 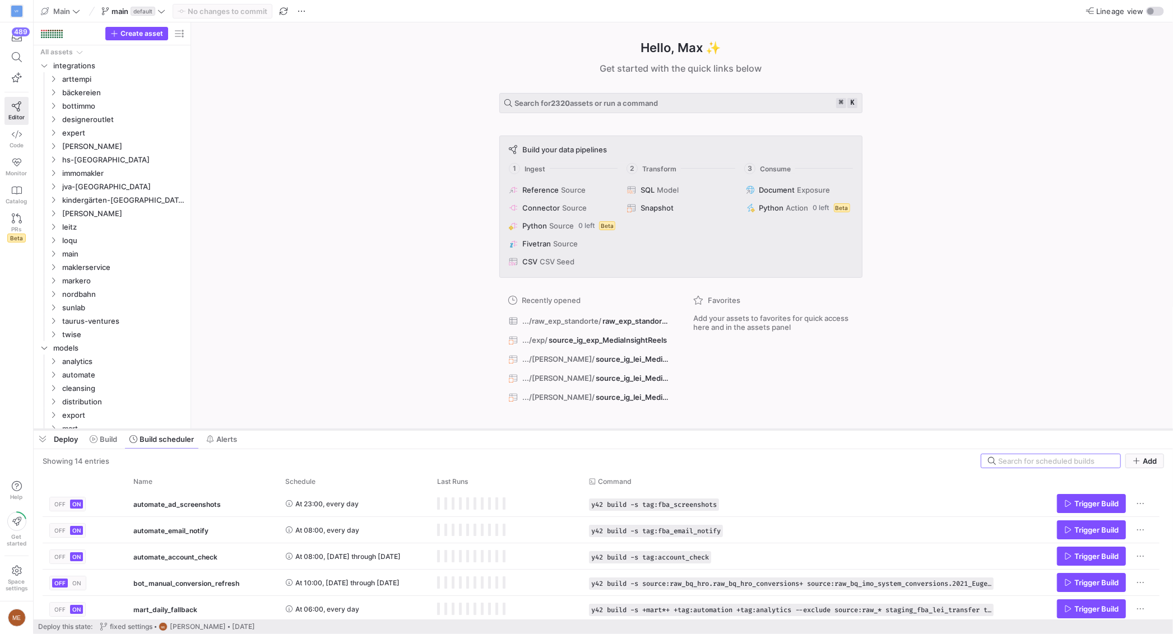 What do you see at coordinates (123, 92) in the screenshot?
I see `span: bäckereien` at bounding box center [123, 92].